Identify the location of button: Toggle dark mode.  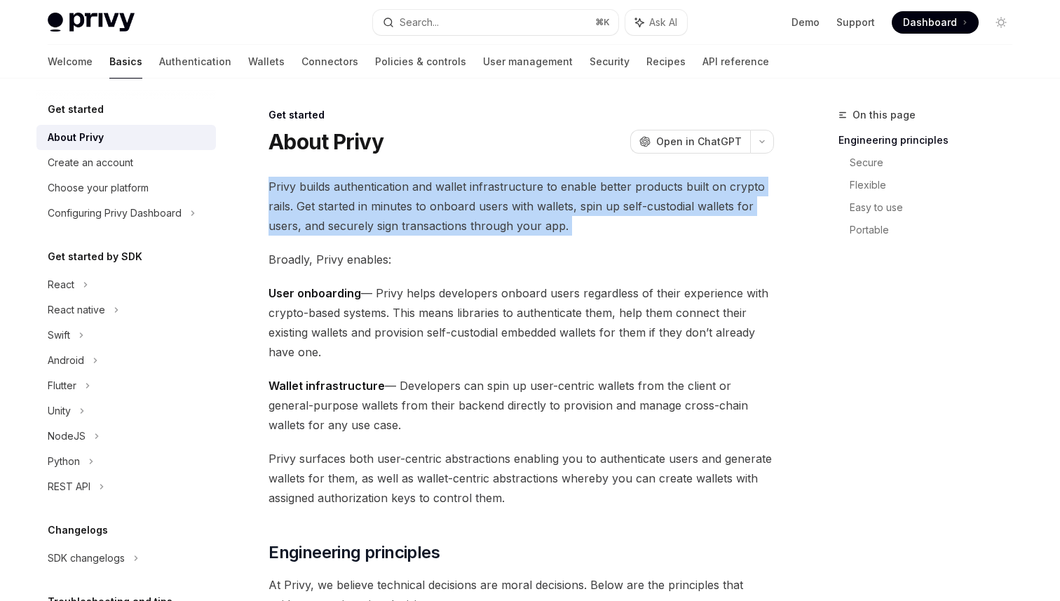
(1001, 22).